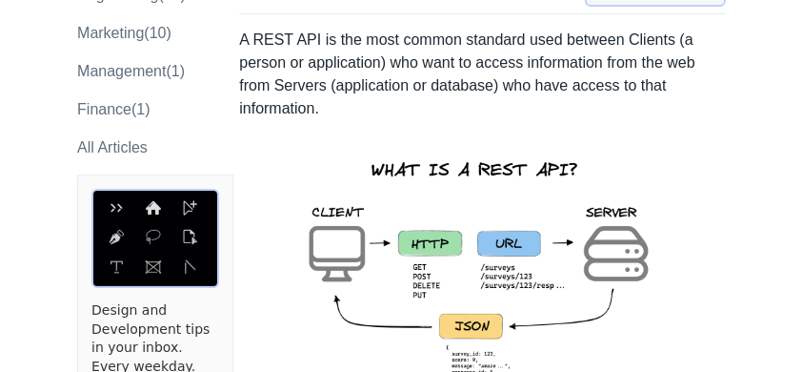 The image size is (803, 372). I want to click on a: Management(1), so click(131, 70).